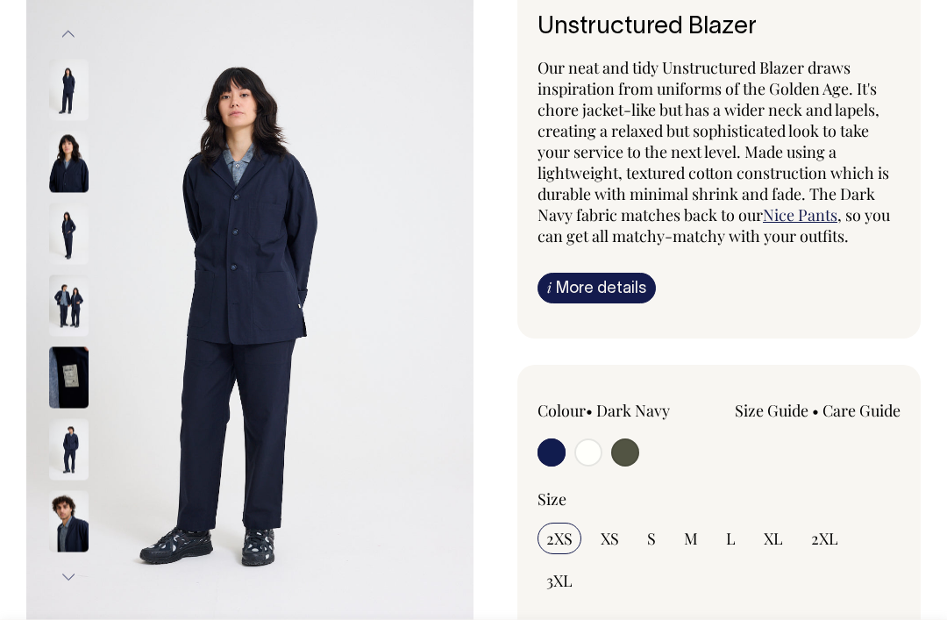 The width and height of the screenshot is (947, 620). What do you see at coordinates (771, 410) in the screenshot?
I see `a: Size Guide` at bounding box center [771, 410].